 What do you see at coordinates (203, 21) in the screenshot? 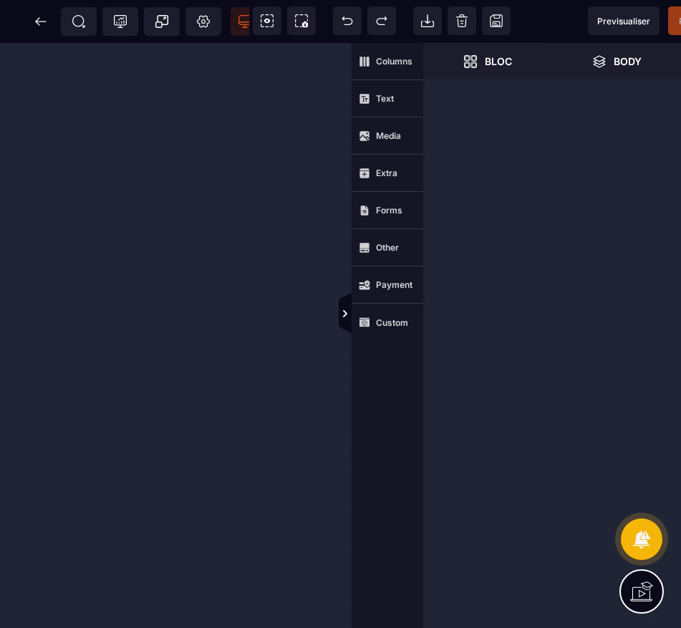
I see `span: Setting Body` at bounding box center [203, 21].